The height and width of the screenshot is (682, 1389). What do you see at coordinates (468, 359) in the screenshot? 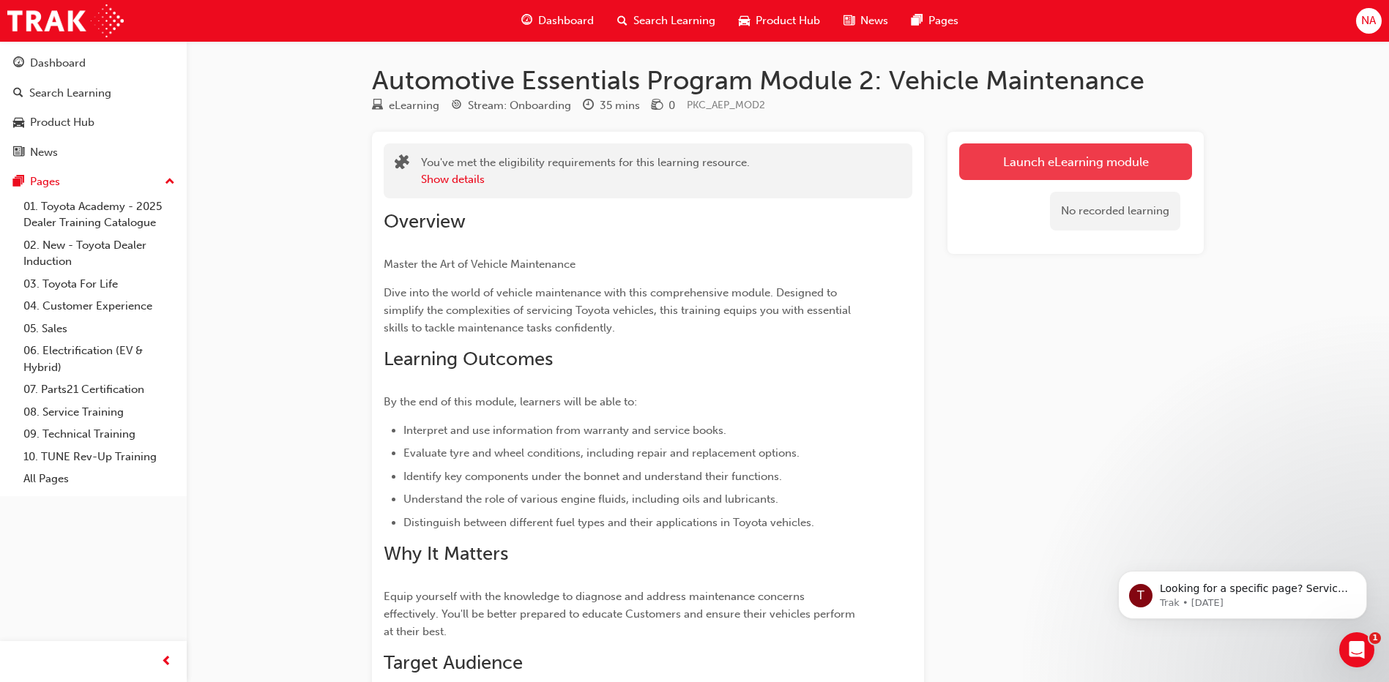
I see `span: Learning Outcomes` at bounding box center [468, 359].